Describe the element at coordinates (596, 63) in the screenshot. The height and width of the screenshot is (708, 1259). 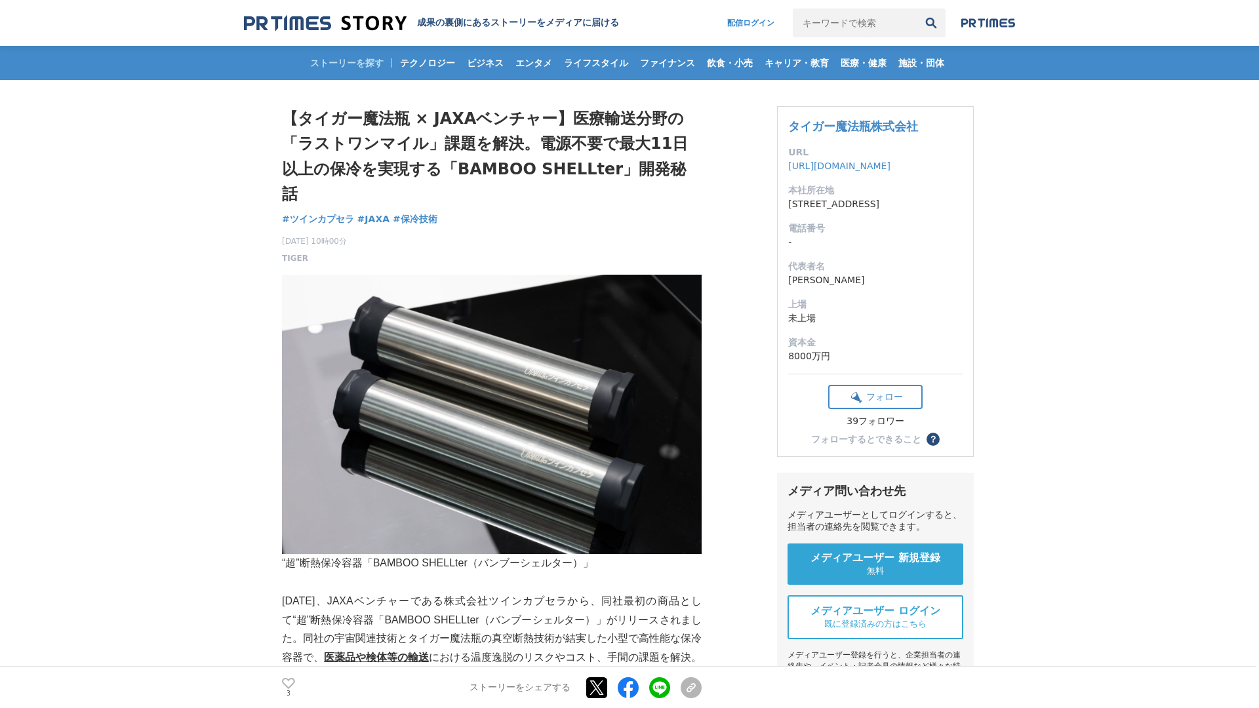
I see `span: ライフスタイル` at that location.